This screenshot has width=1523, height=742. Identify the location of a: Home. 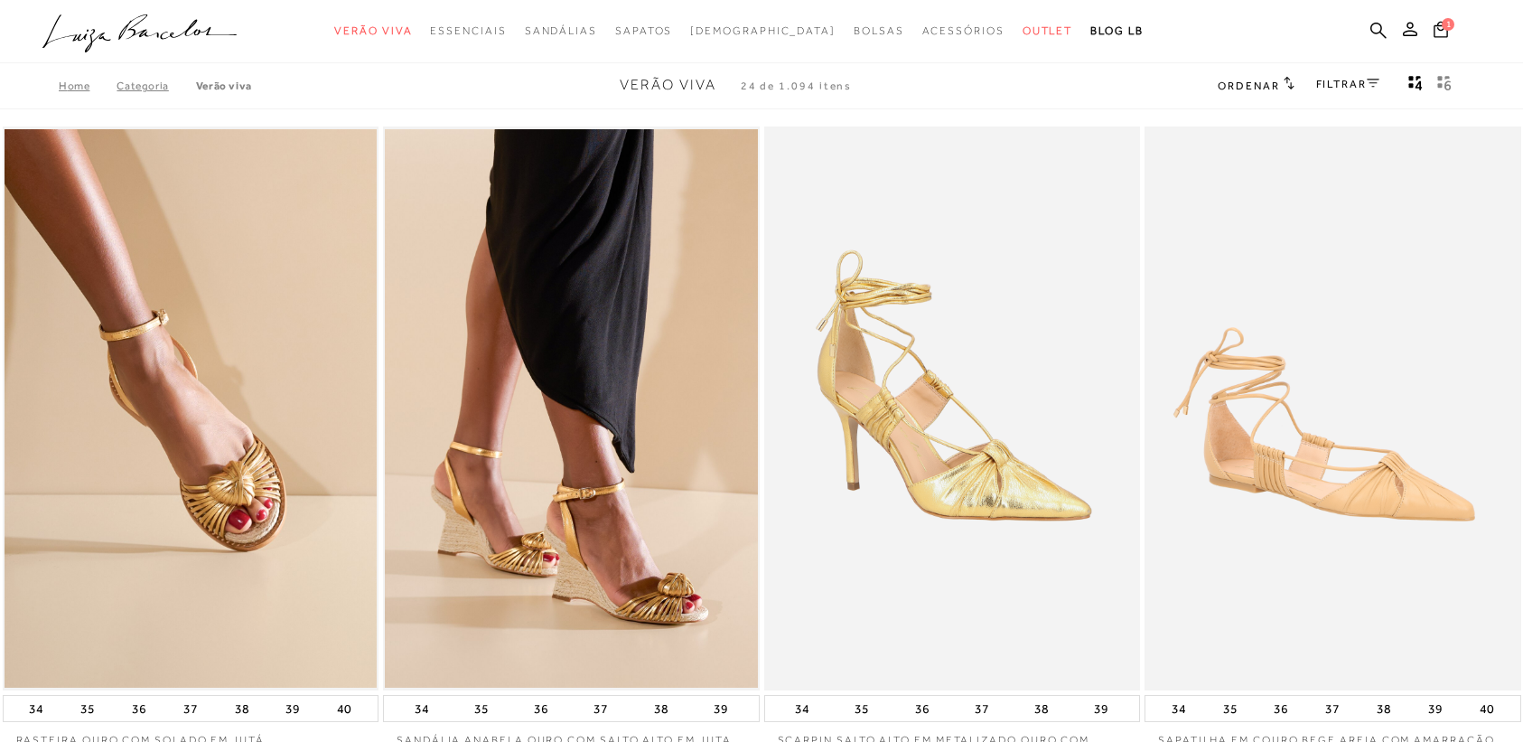
(88, 86).